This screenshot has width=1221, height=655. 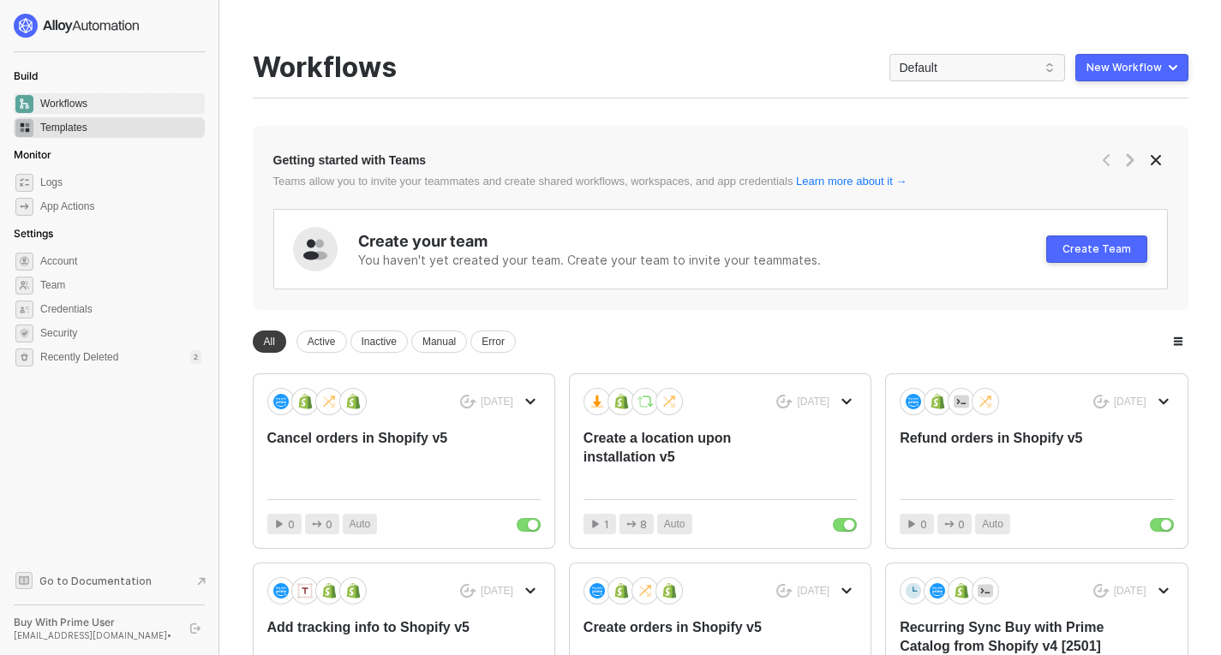 I want to click on div: All, so click(x=269, y=342).